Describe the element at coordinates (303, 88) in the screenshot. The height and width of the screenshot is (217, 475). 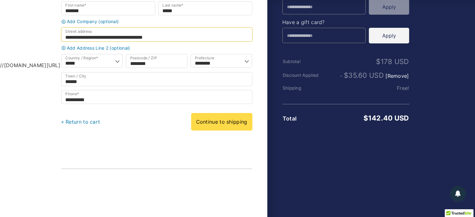
I see `th: Shipping` at that location.